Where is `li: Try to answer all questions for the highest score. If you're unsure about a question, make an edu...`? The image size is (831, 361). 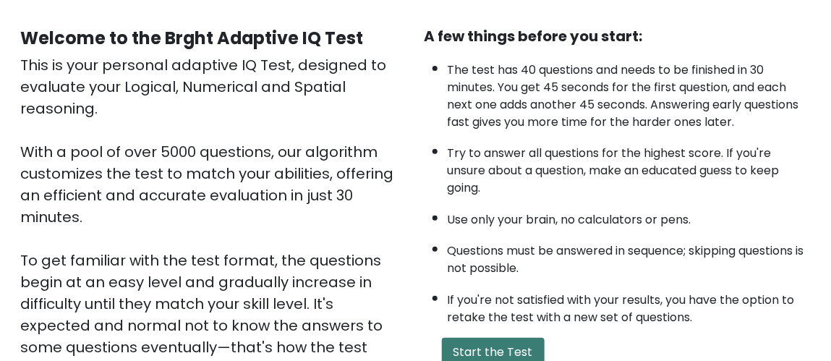
li: Try to answer all questions for the highest score. If you're unsure about a question, make an edu... is located at coordinates (629, 167).